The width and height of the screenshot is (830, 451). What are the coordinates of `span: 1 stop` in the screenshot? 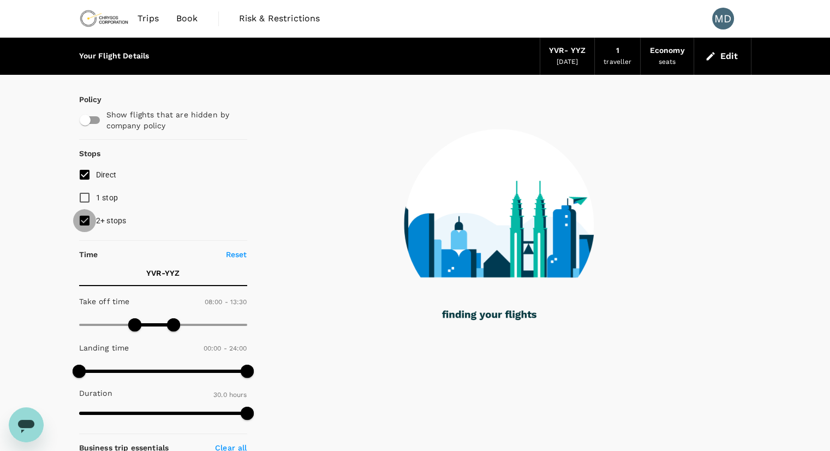 It's located at (107, 198).